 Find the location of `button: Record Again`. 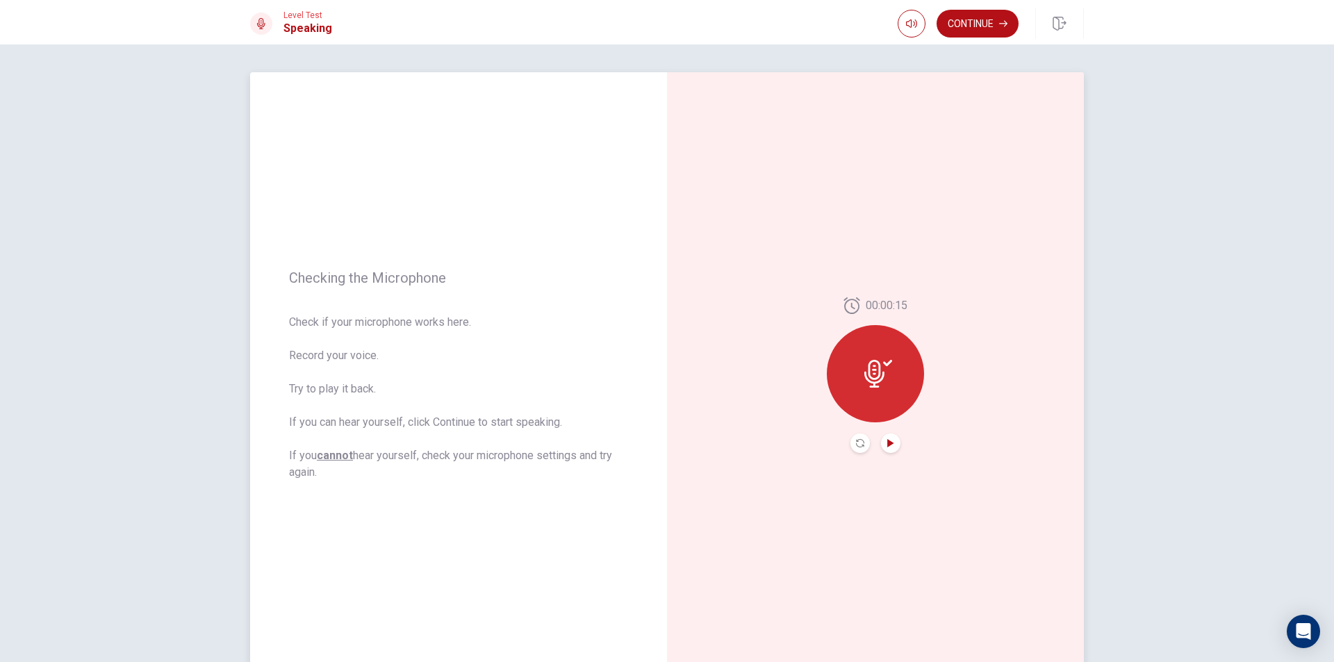

button: Record Again is located at coordinates (860, 443).